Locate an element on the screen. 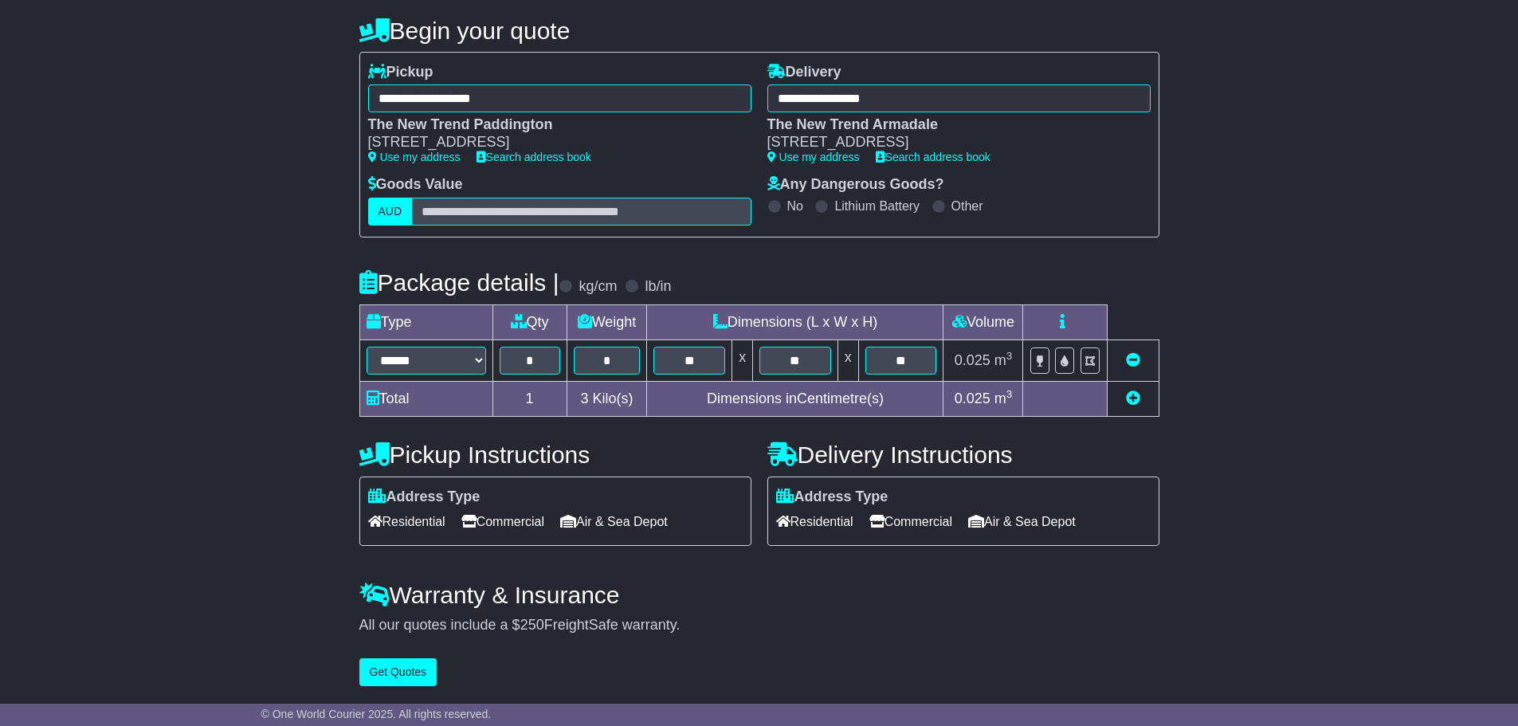 Image resolution: width=1518 pixels, height=726 pixels. td: Dimensions in Centimetre(s) is located at coordinates (795, 398).